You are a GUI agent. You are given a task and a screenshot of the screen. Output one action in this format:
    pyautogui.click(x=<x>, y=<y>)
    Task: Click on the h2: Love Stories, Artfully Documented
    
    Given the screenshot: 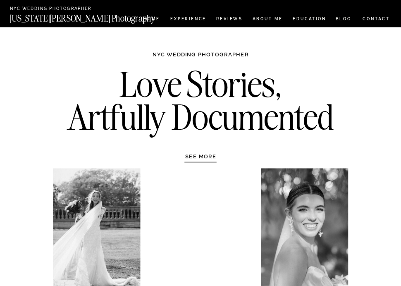 What is the action you would take?
    pyautogui.click(x=201, y=103)
    